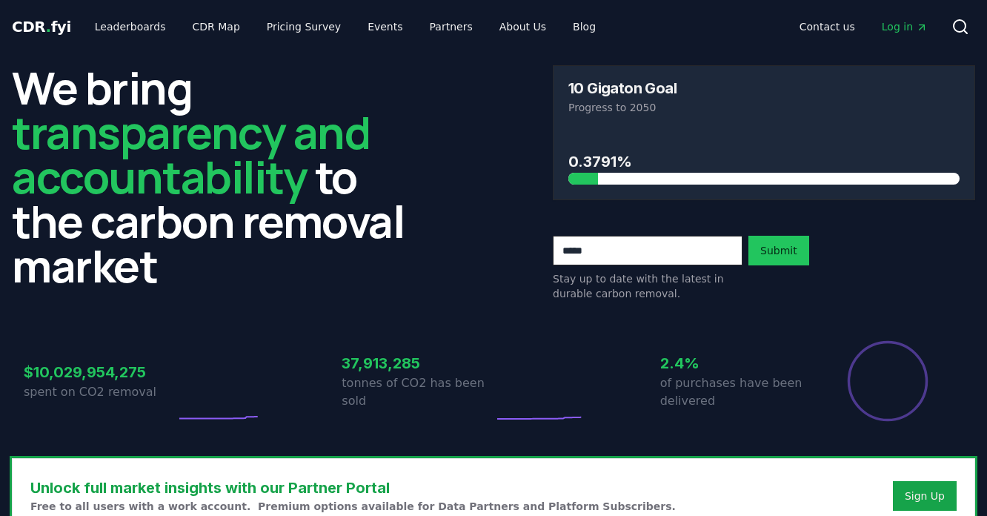 The image size is (987, 516). Describe the element at coordinates (905, 27) in the screenshot. I see `a: Log in` at that location.